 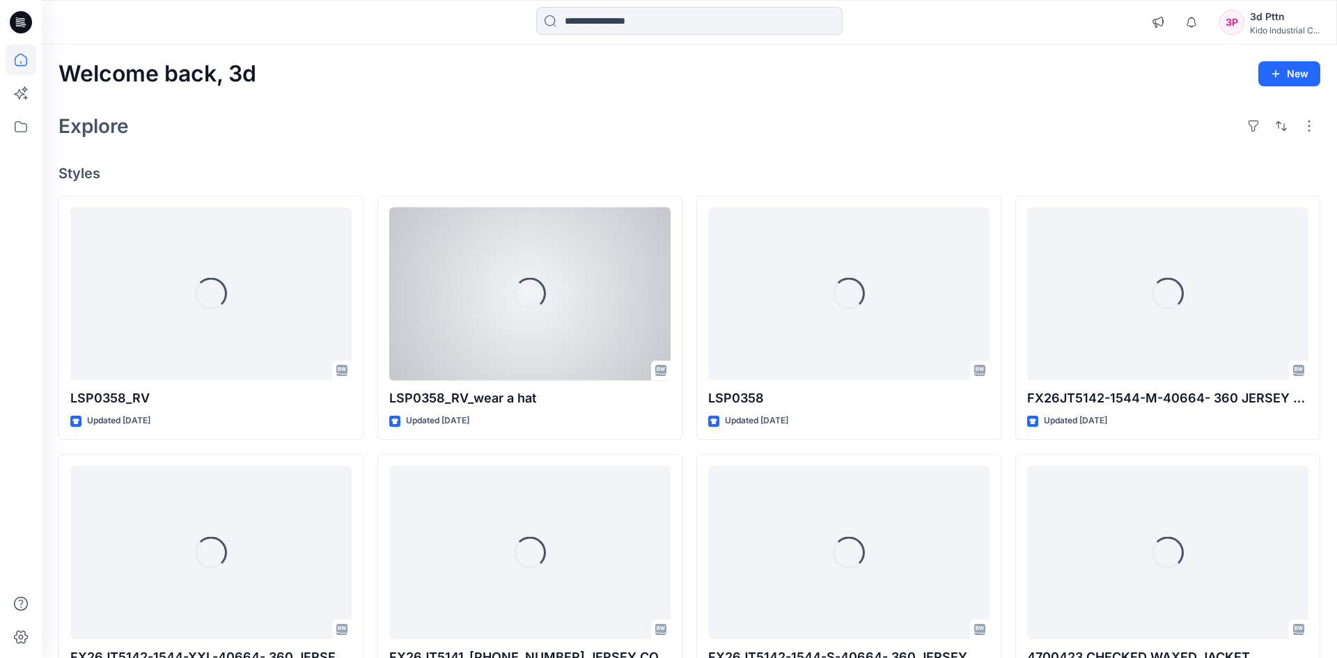 I want to click on p: LSP0358_RV, so click(x=211, y=398).